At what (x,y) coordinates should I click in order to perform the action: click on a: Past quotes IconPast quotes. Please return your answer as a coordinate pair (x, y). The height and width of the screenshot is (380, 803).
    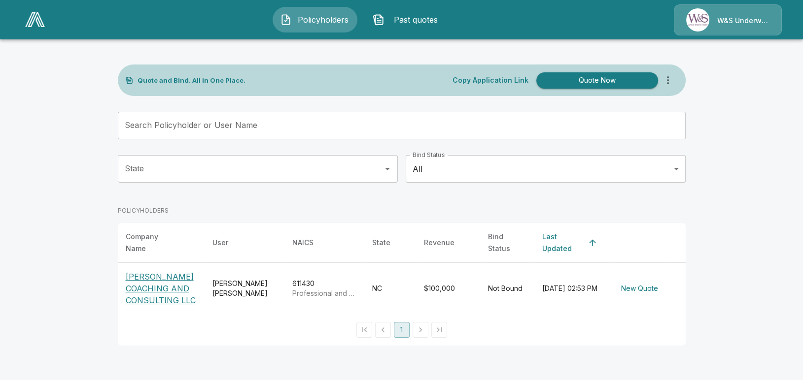
    Looking at the image, I should click on (408, 20).